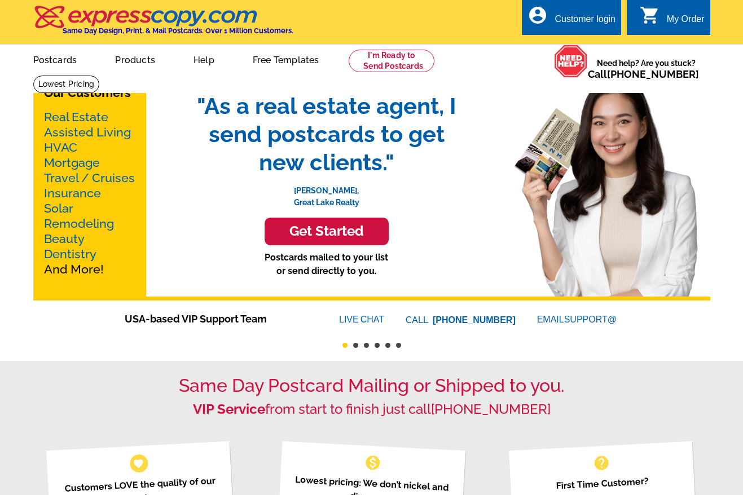 This screenshot has width=743, height=495. Describe the element at coordinates (577, 319) in the screenshot. I see `a: EMAILSUPPORT@` at that location.